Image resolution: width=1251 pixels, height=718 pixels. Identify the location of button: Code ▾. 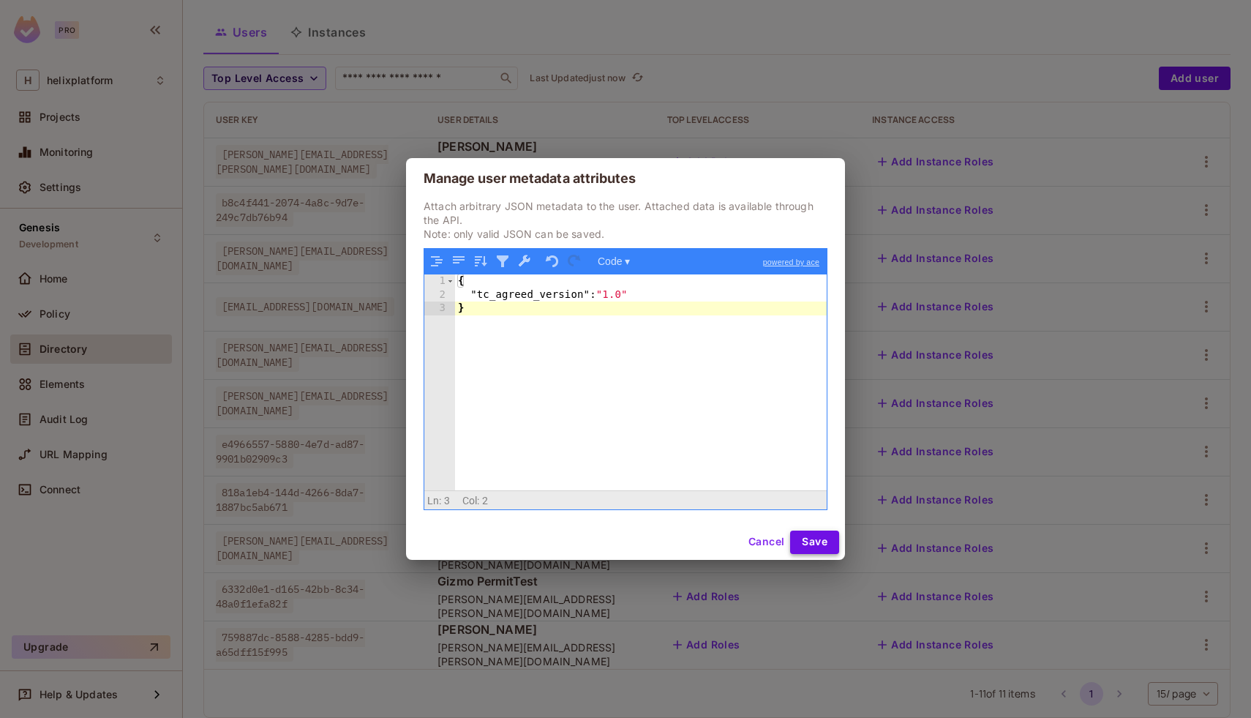
(614, 261).